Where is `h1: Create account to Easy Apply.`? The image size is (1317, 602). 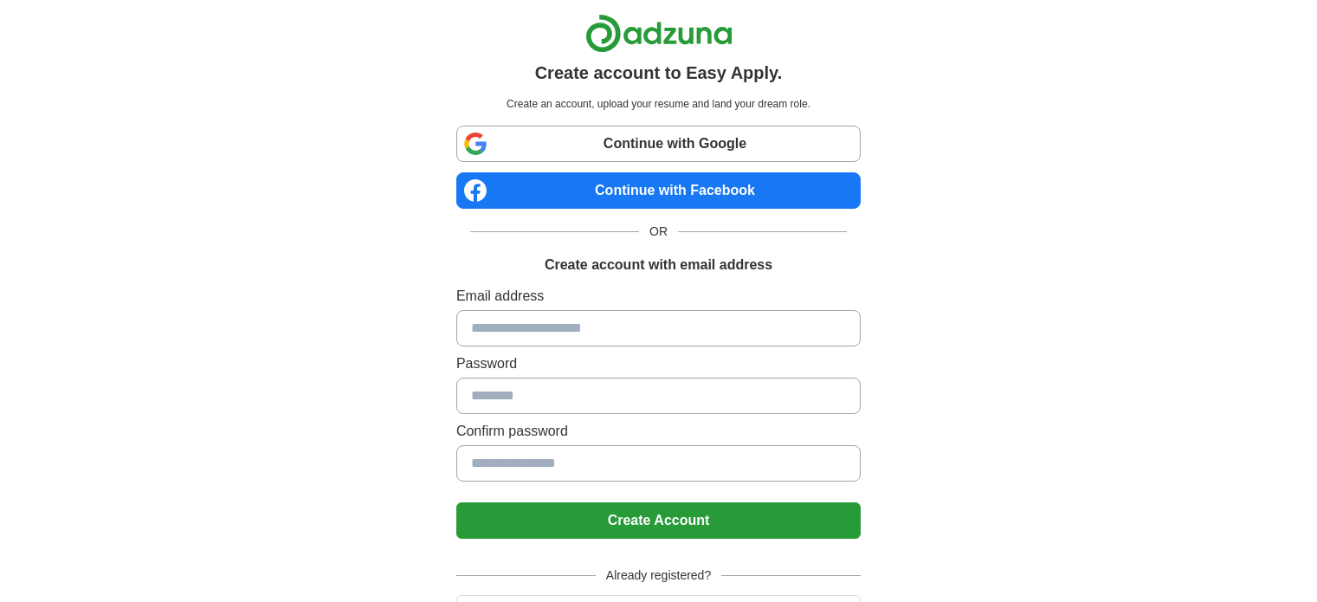 h1: Create account to Easy Apply. is located at coordinates (659, 73).